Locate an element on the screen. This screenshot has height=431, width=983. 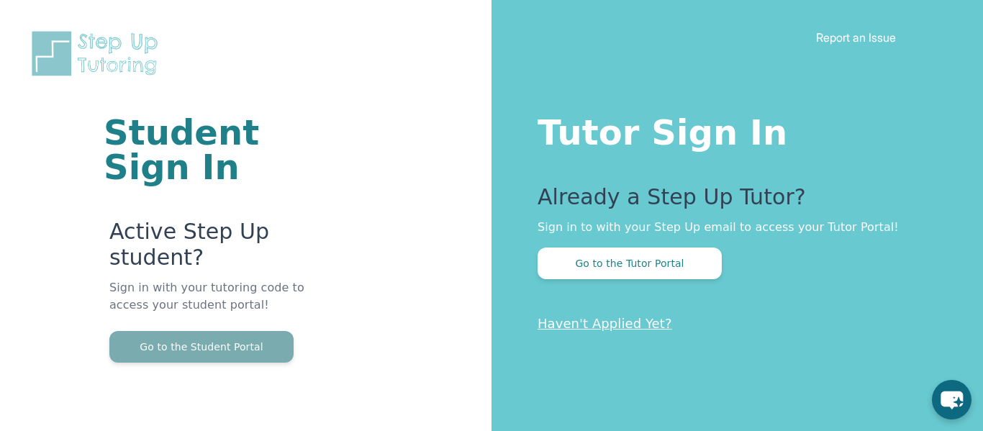
a: Haven't Applied Yet? is located at coordinates (604, 323).